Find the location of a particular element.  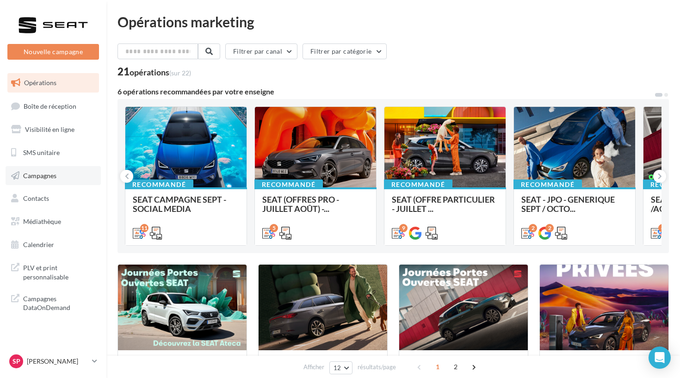

button: Nouvelle campagne is located at coordinates (53, 52).